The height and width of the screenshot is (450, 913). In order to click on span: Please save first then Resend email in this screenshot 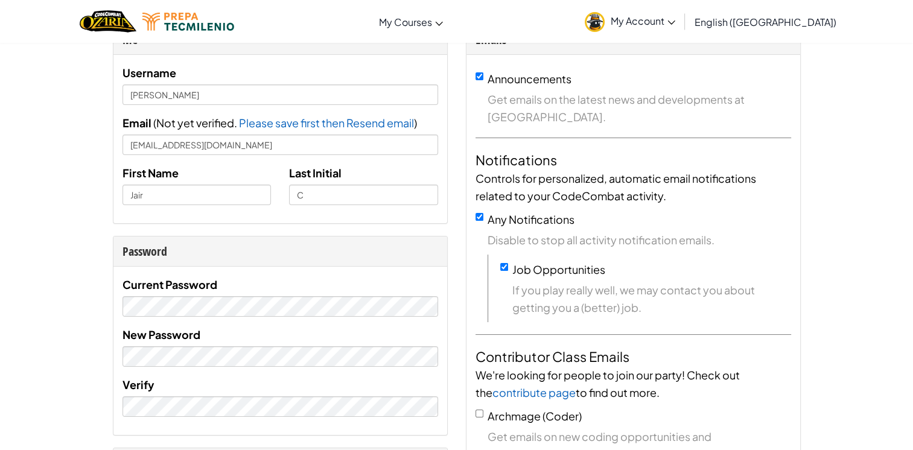, I will do `click(326, 122)`.